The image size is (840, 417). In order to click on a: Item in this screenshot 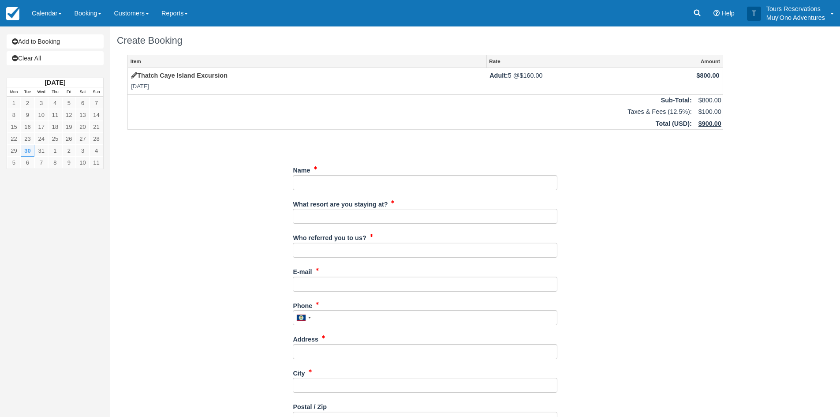, I will do `click(307, 61)`.